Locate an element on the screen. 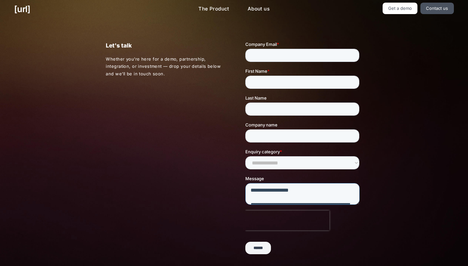  a: The Product is located at coordinates (214, 9).